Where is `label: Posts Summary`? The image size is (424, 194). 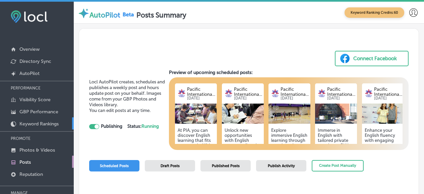
label: Posts Summary is located at coordinates (161, 15).